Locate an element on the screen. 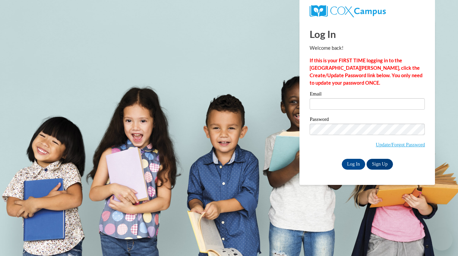 The image size is (458, 256). img: COX Campus is located at coordinates (347, 11).